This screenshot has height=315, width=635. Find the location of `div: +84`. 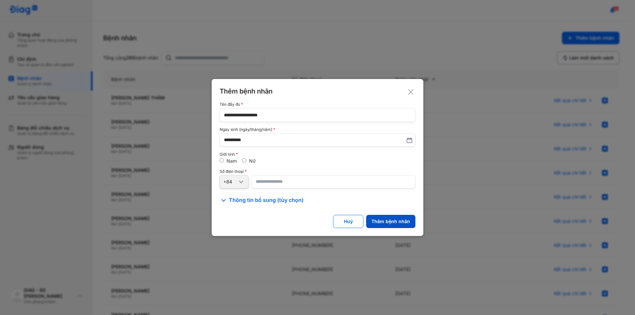

div: +84 is located at coordinates (230, 182).